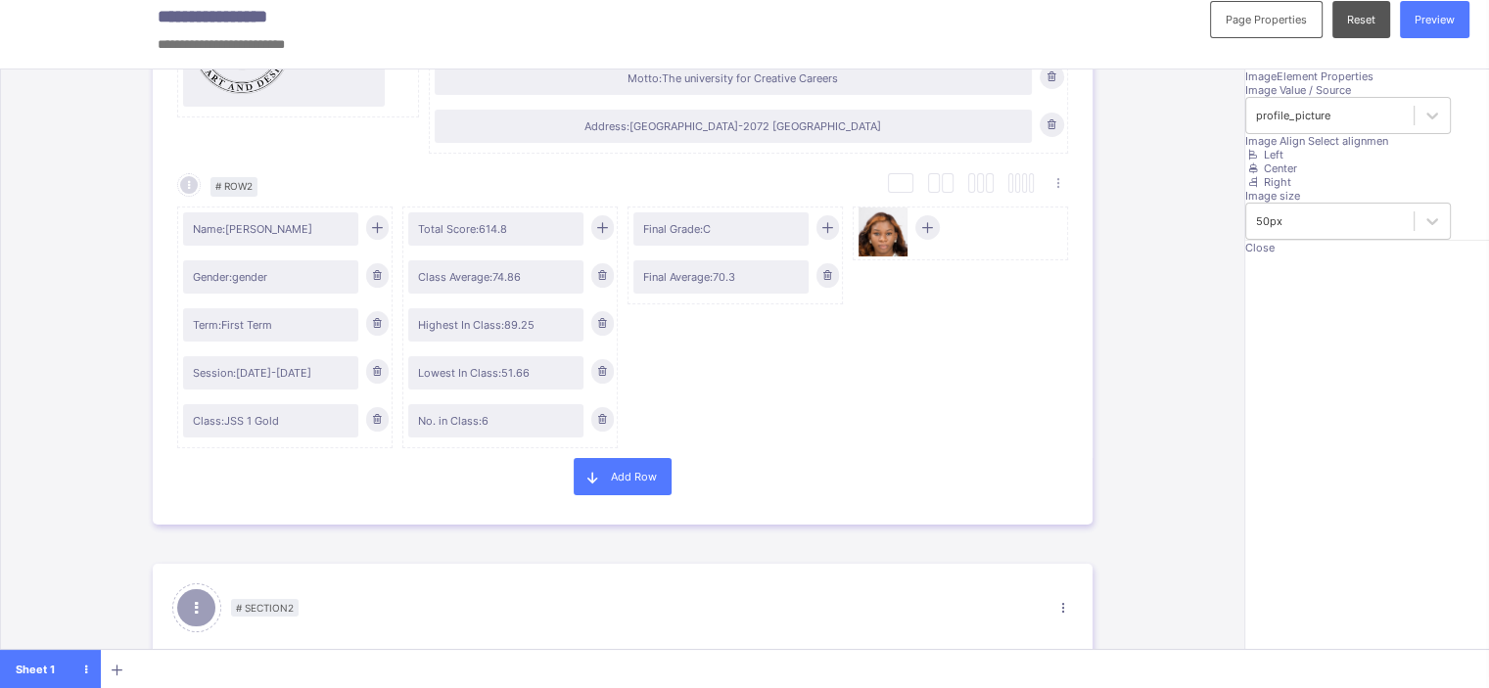 The height and width of the screenshot is (688, 1489). What do you see at coordinates (271, 421) in the screenshot?
I see `span: Class: JSS 1 Gold` at bounding box center [271, 421].